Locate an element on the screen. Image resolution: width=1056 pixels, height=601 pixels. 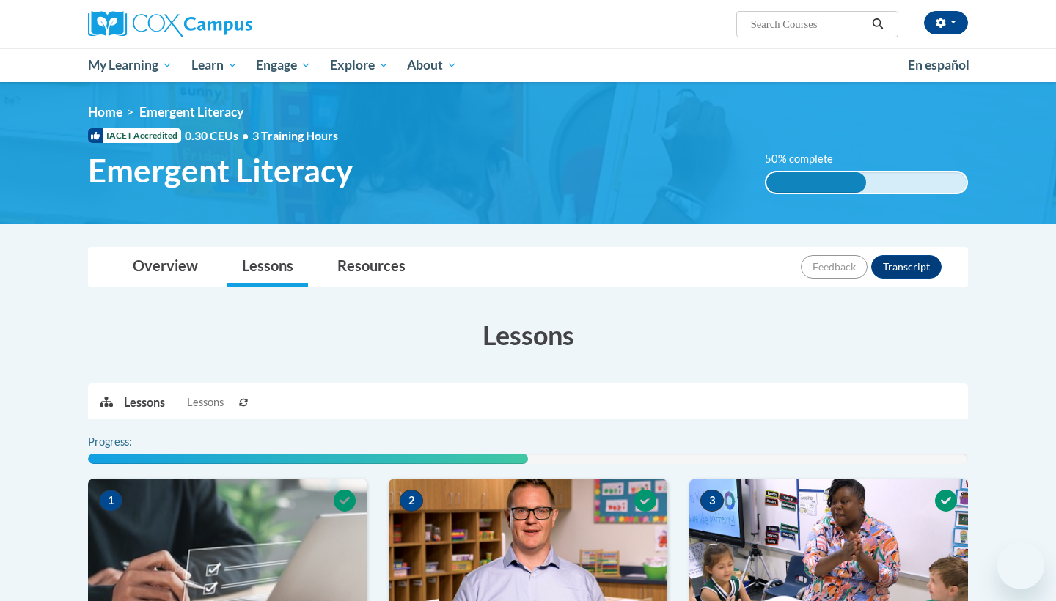
a: Resources is located at coordinates (371, 267).